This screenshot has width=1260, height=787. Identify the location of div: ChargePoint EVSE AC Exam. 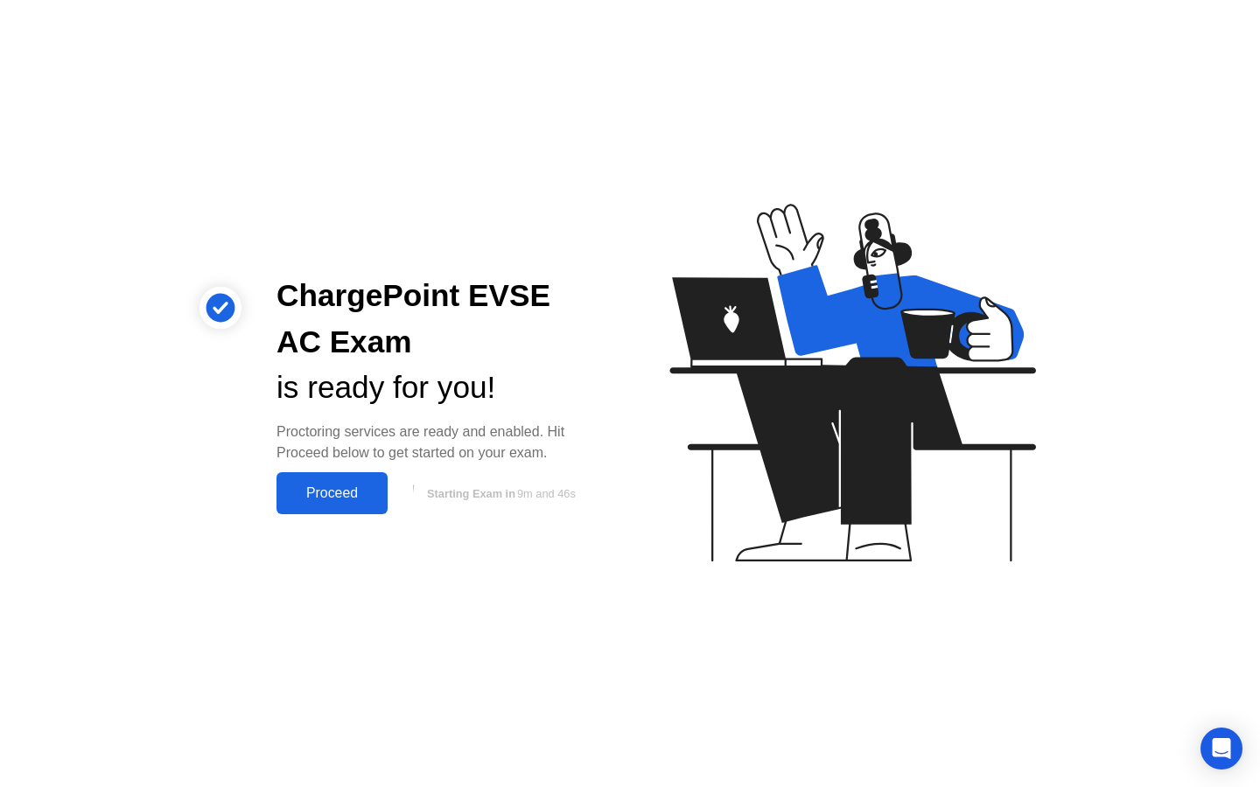
(439, 319).